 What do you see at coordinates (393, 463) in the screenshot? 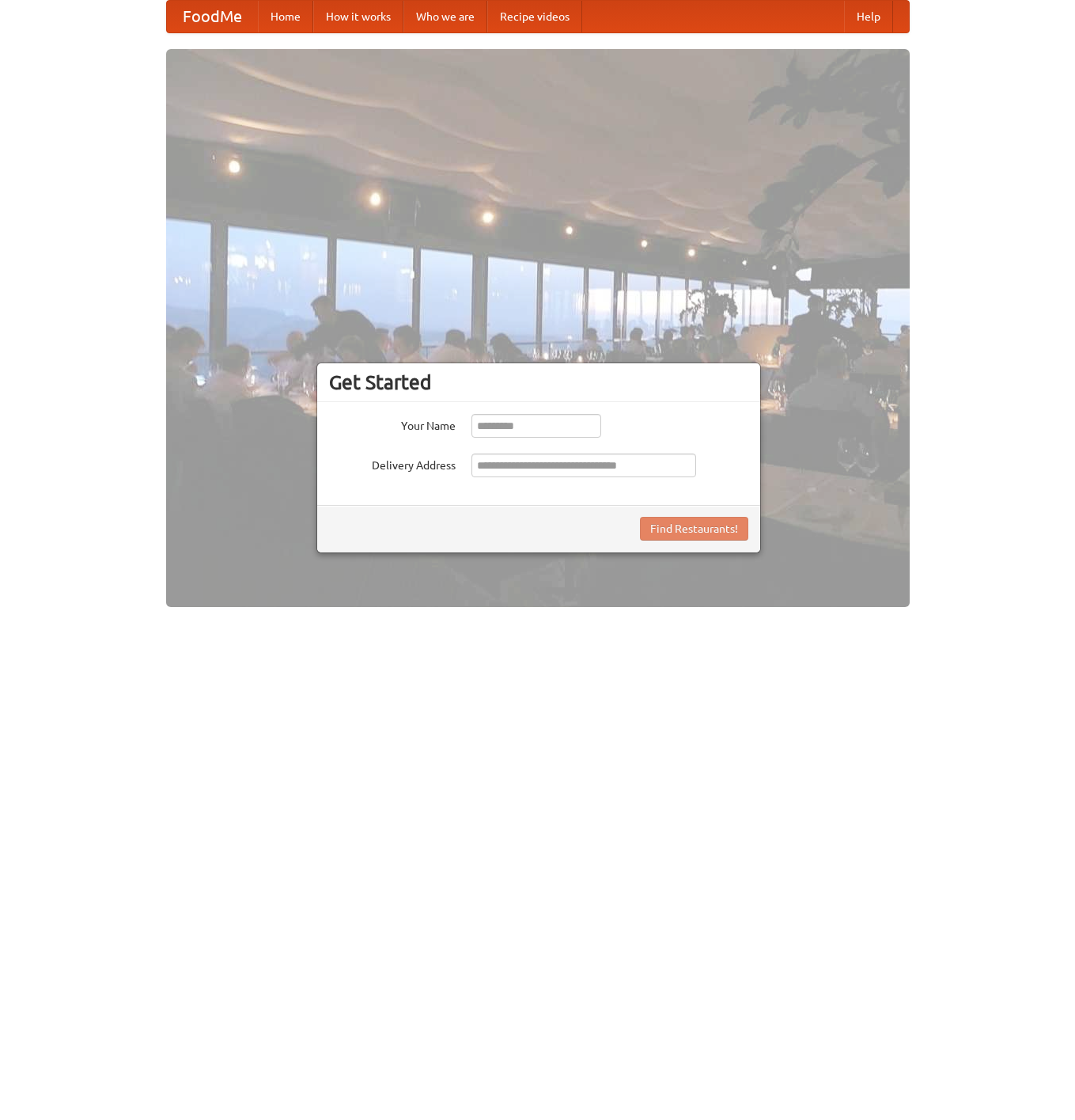
I see `label: Delivery Address` at bounding box center [393, 463].